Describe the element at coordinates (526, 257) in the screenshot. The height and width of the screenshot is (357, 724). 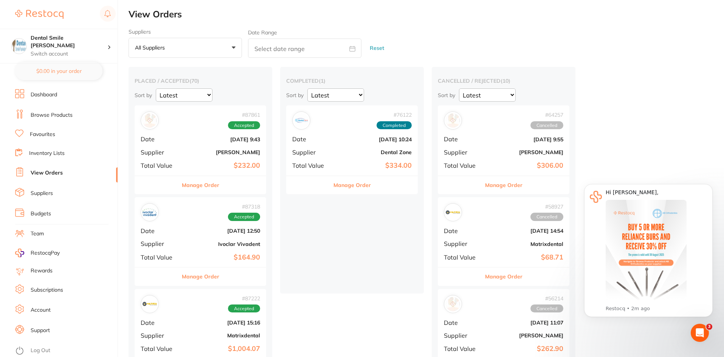
I see `b: $68.71` at that location.